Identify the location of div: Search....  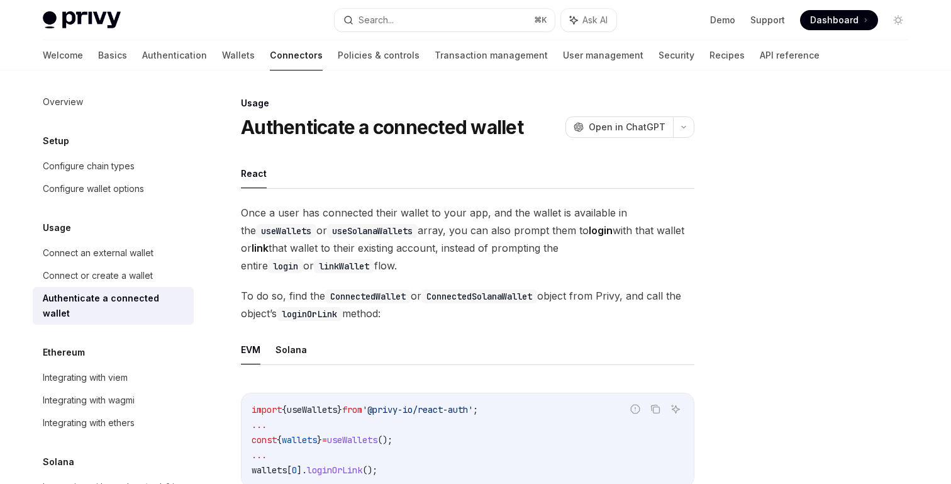
(376, 20).